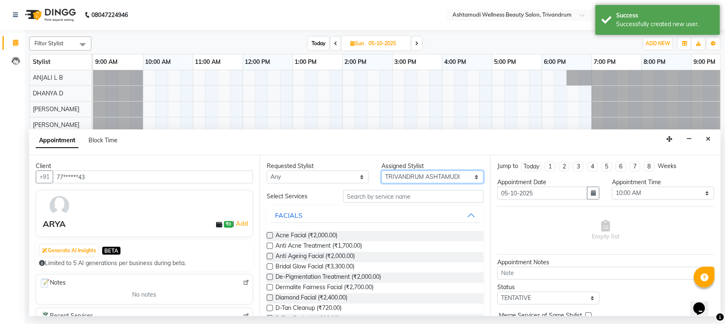 The width and height of the screenshot is (725, 324). I want to click on li: 8, so click(649, 167).